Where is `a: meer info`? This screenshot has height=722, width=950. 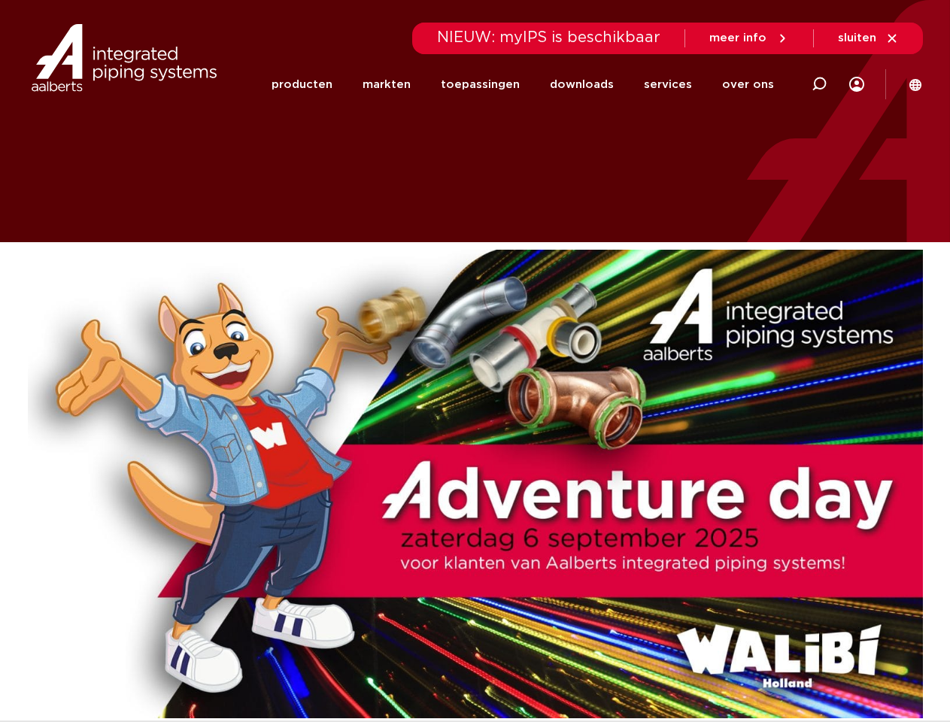 a: meer info is located at coordinates (749, 38).